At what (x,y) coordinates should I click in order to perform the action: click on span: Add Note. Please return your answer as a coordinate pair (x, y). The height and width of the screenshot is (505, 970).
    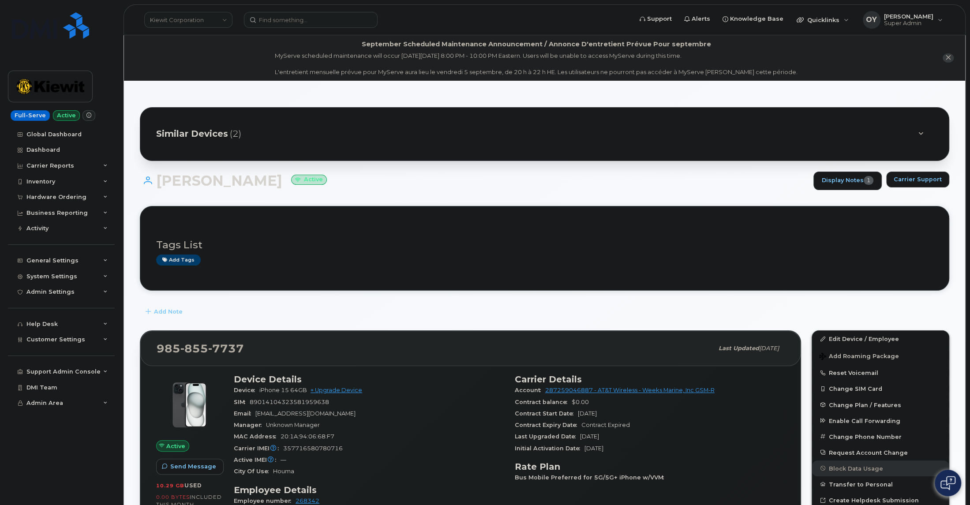
    Looking at the image, I should click on (168, 312).